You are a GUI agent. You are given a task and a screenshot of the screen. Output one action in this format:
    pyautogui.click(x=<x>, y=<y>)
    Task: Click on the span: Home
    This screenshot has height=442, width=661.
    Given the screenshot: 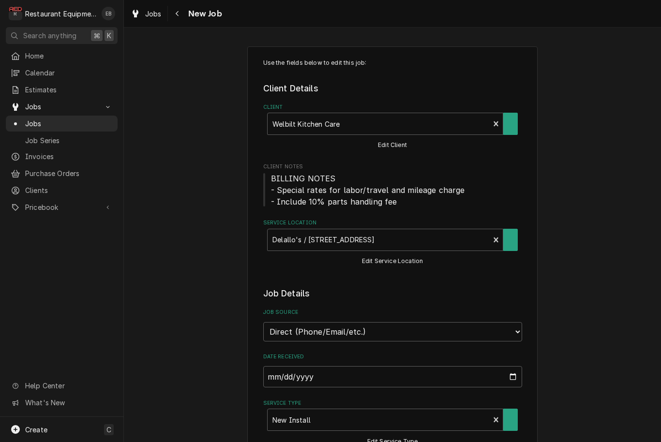 What is the action you would take?
    pyautogui.click(x=69, y=56)
    